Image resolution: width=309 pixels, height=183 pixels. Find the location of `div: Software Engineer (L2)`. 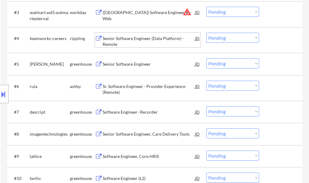

div: Software Engineer (L2) is located at coordinates (149, 179).